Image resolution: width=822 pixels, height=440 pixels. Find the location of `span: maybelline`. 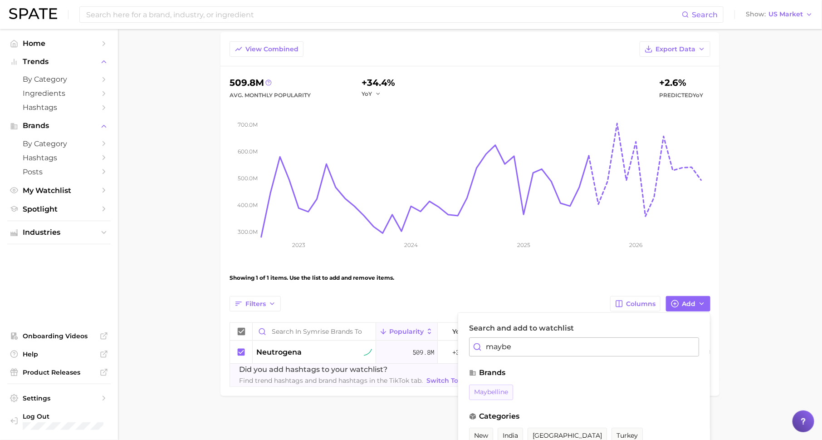

span: maybelline is located at coordinates (491, 392).